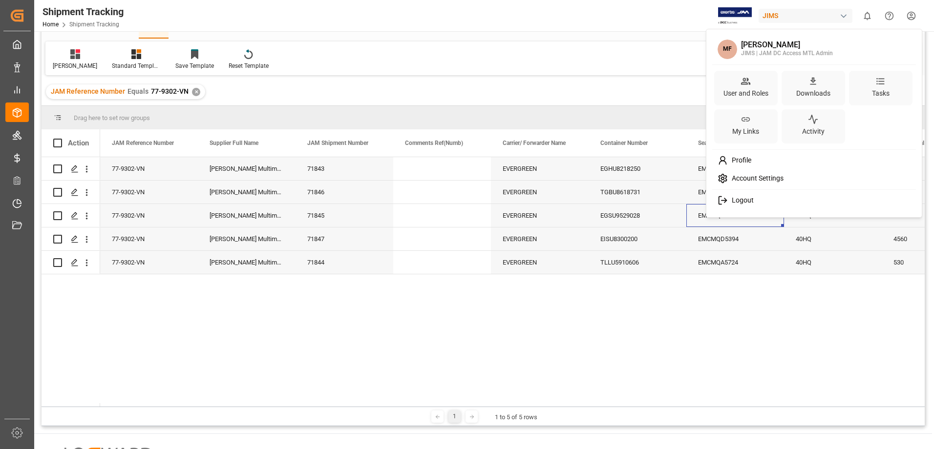 The height and width of the screenshot is (449, 934). Describe the element at coordinates (740, 201) in the screenshot. I see `span: Logout` at that location.